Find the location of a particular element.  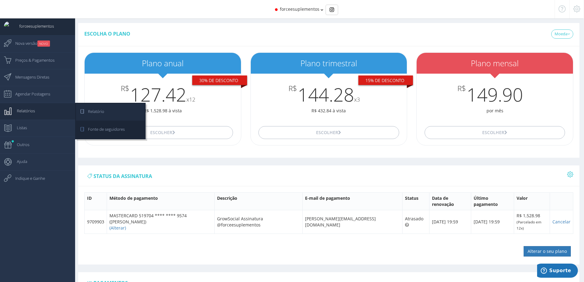

h2: Plano anual is located at coordinates (163, 63).